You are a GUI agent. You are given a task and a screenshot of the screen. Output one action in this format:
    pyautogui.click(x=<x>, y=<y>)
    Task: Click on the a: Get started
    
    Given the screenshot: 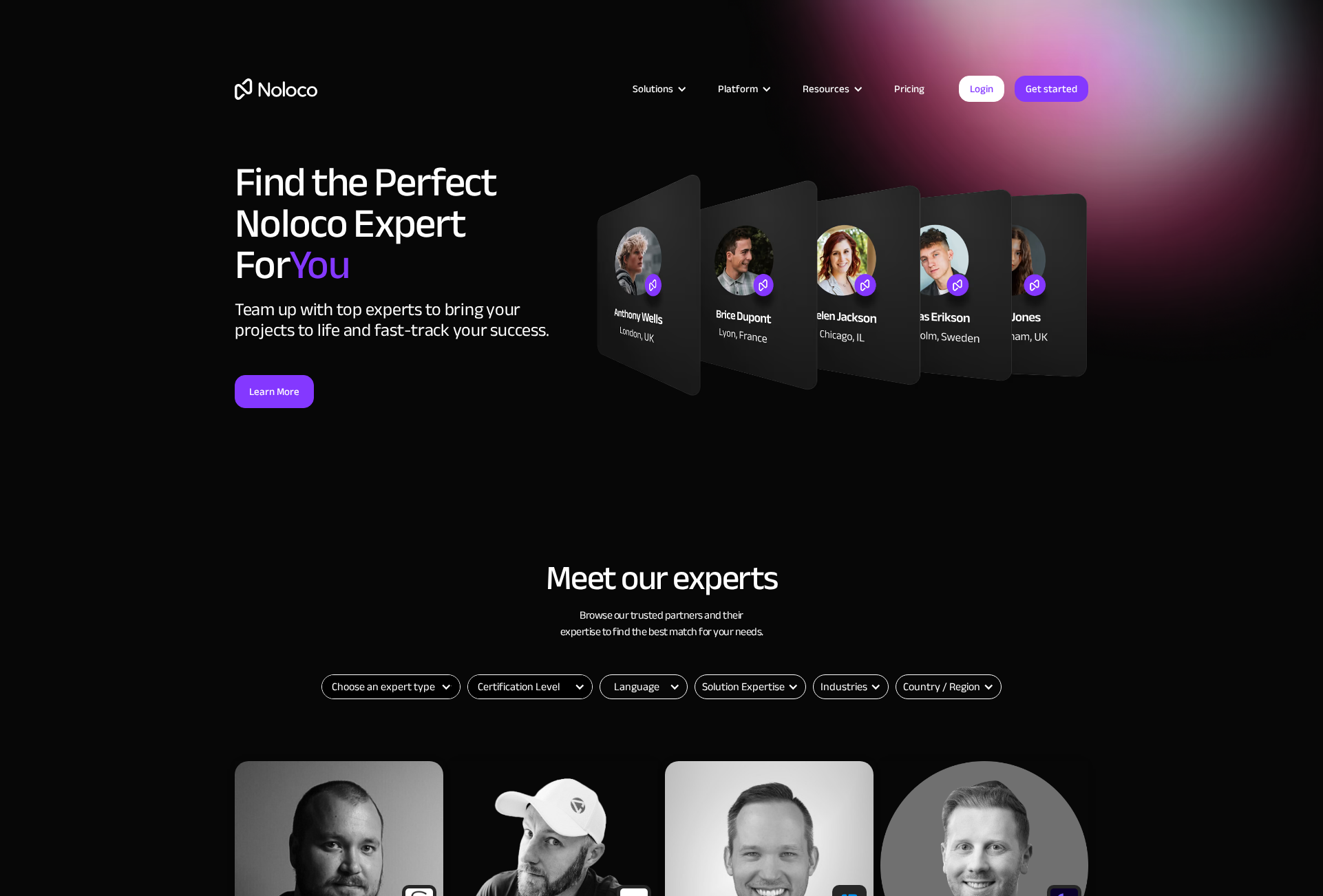 What is the action you would take?
    pyautogui.click(x=1051, y=89)
    